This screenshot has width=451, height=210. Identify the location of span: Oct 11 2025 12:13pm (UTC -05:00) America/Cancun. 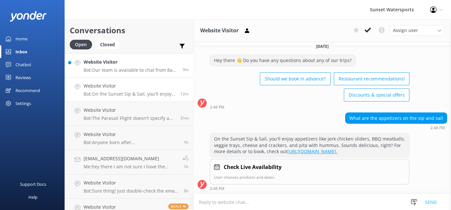
(186, 166).